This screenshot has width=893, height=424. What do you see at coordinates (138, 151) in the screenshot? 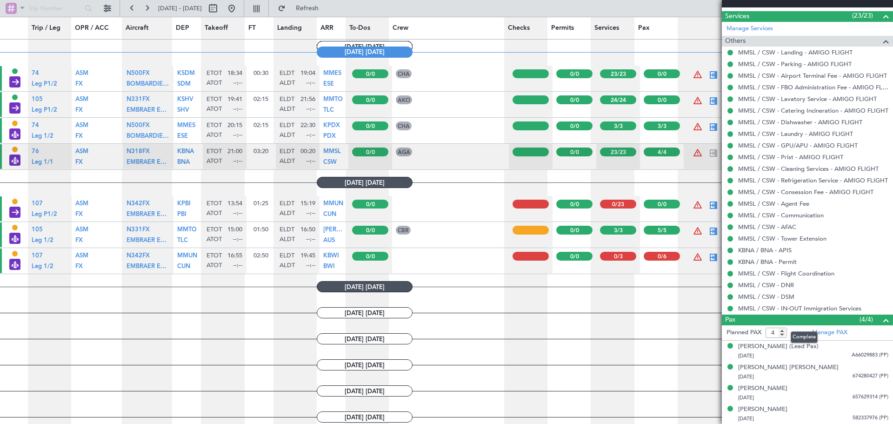
I see `span: N318FX` at bounding box center [138, 151].